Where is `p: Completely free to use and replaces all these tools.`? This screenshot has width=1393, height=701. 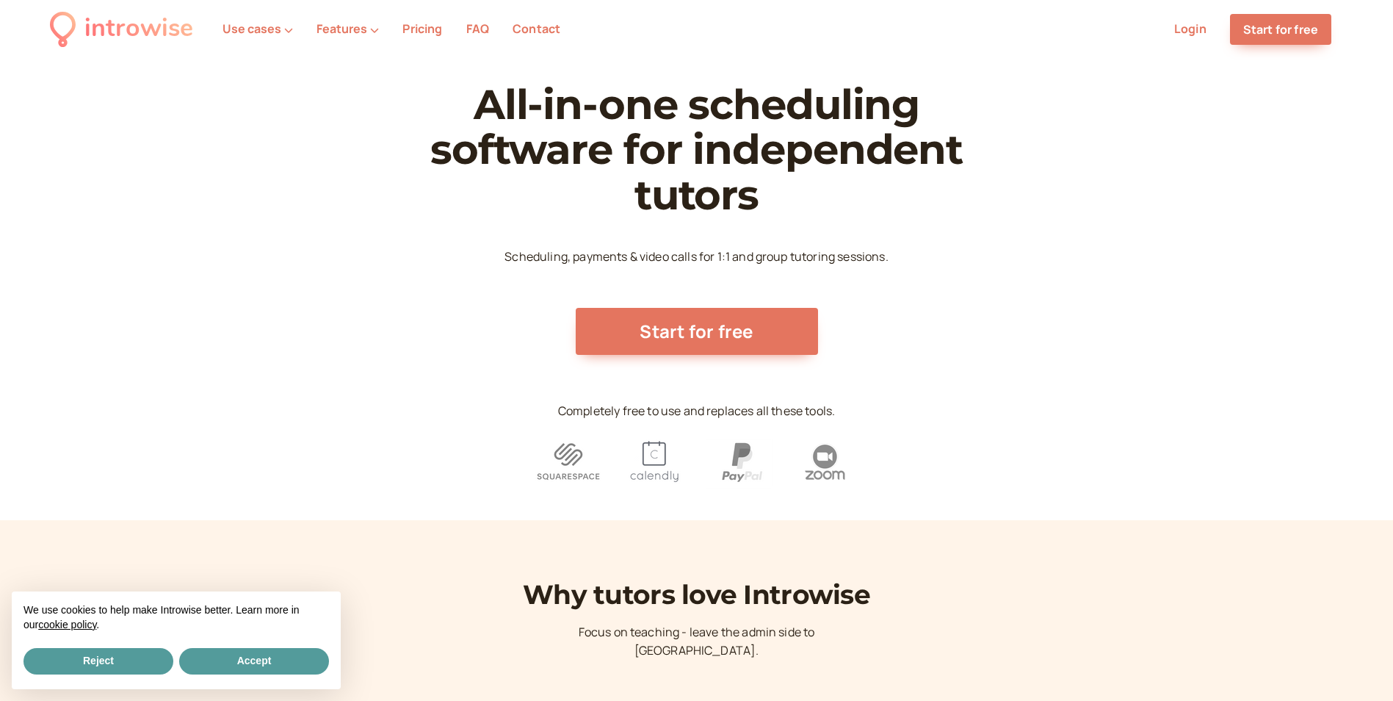 p: Completely free to use and replaces all these tools. is located at coordinates (696, 411).